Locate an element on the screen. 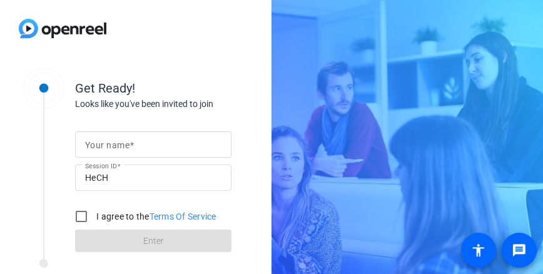 The height and width of the screenshot is (274, 543). div: Looks like you've been invited to join is located at coordinates (200, 104).